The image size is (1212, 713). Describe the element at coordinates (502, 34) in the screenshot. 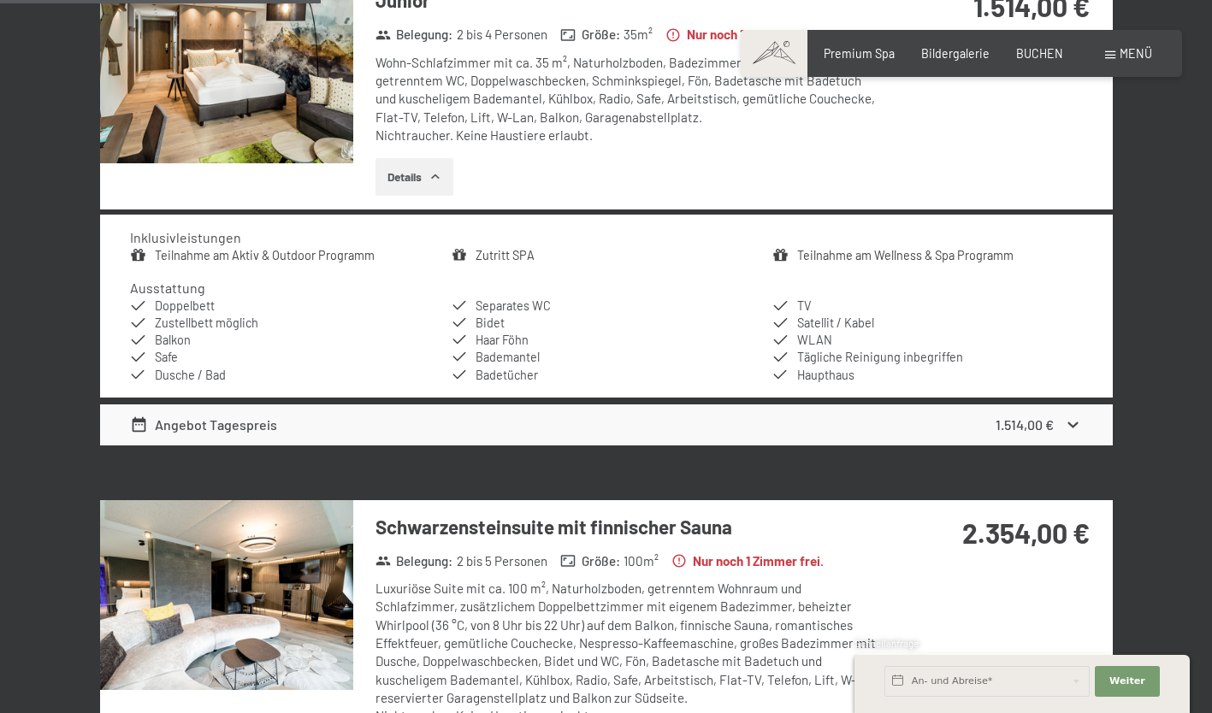

I see `span: 2 bis 4 Personen` at that location.